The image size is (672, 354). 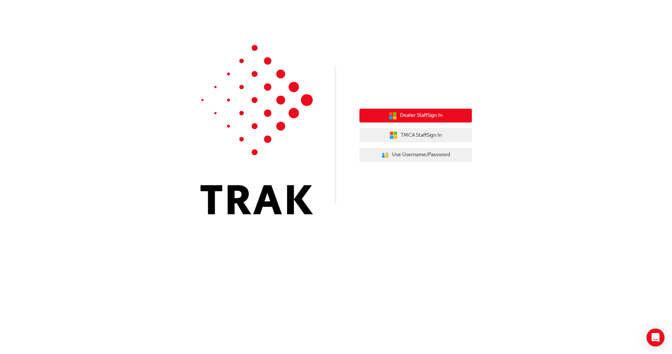 I want to click on img: Trak, so click(x=257, y=130).